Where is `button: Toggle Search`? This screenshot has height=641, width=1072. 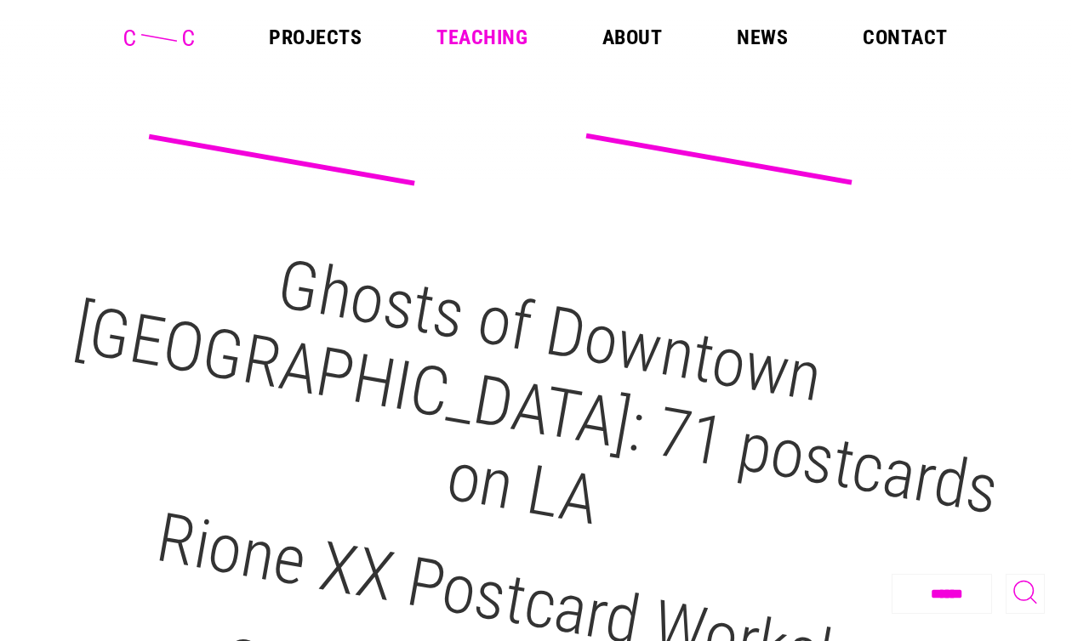
button: Toggle Search is located at coordinates (1025, 594).